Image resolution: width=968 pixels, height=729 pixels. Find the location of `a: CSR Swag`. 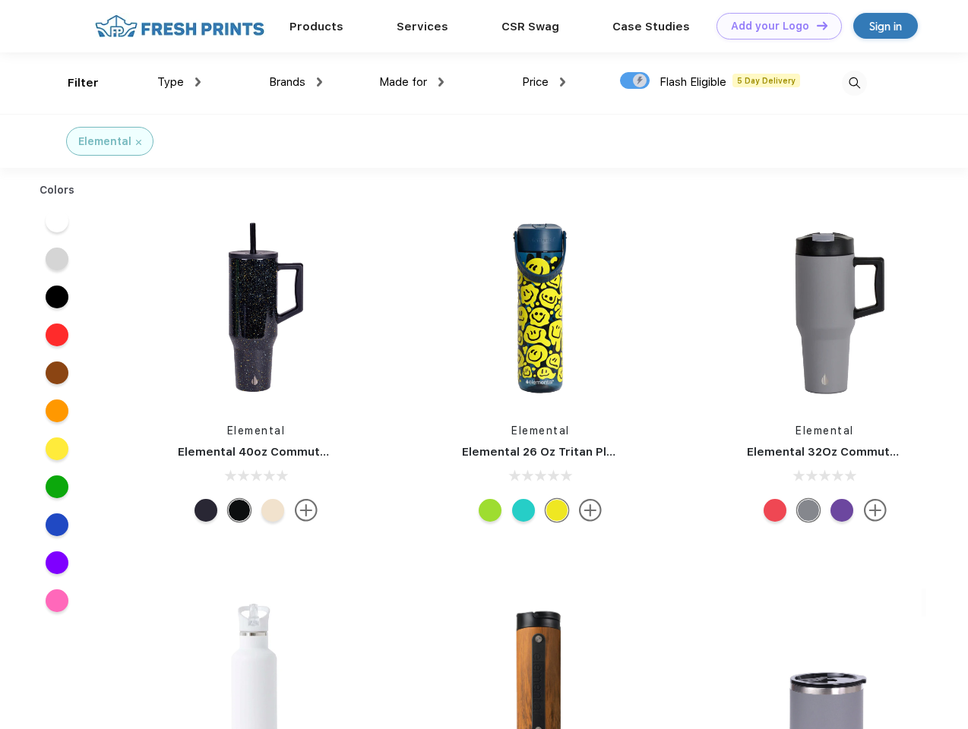

a: CSR Swag is located at coordinates (530, 27).